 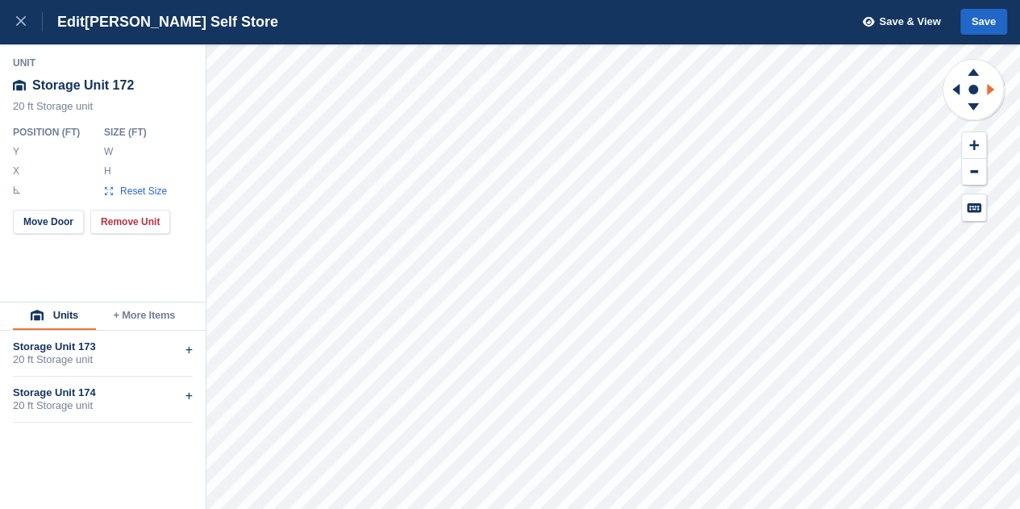 I want to click on button: Keyboard Shortcuts, so click(x=974, y=207).